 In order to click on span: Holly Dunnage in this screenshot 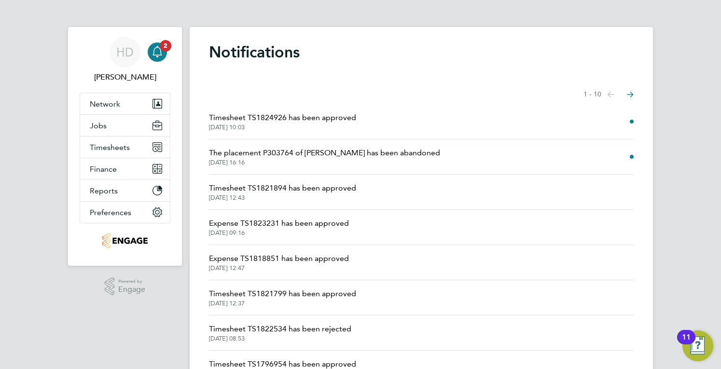, I will do `click(125, 77)`.